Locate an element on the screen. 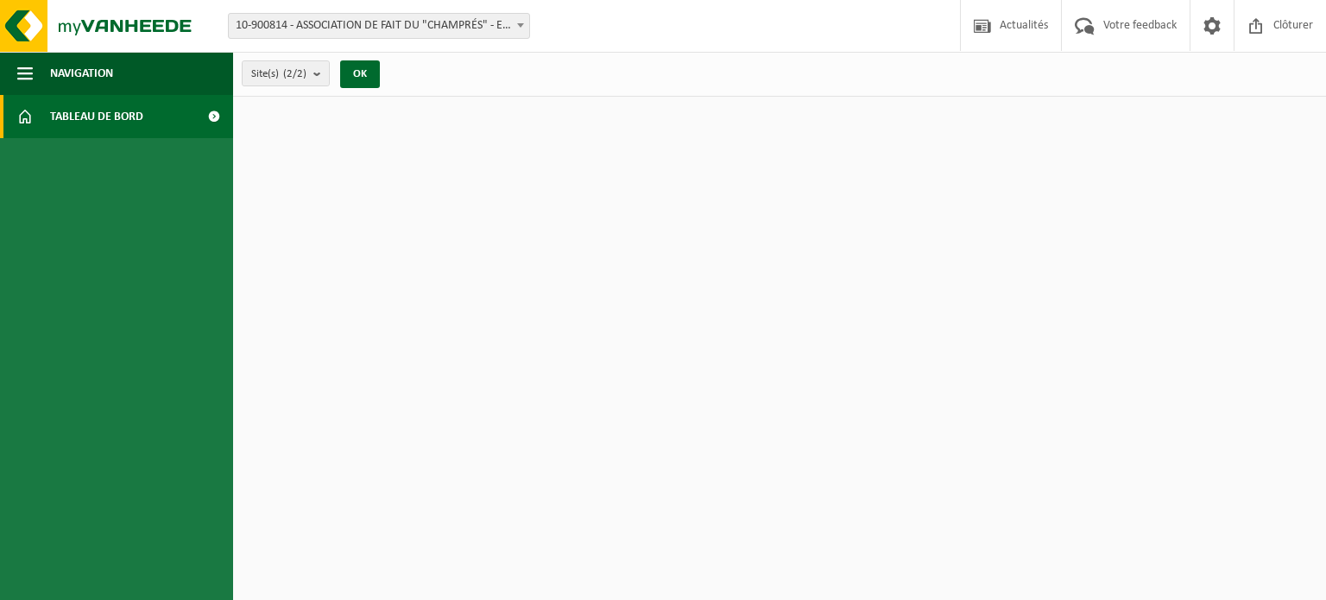  span: 10-900814 - ASSOCIATION DE FAIT DU "CHAMPRÉS" - EUGIES is located at coordinates (379, 26).